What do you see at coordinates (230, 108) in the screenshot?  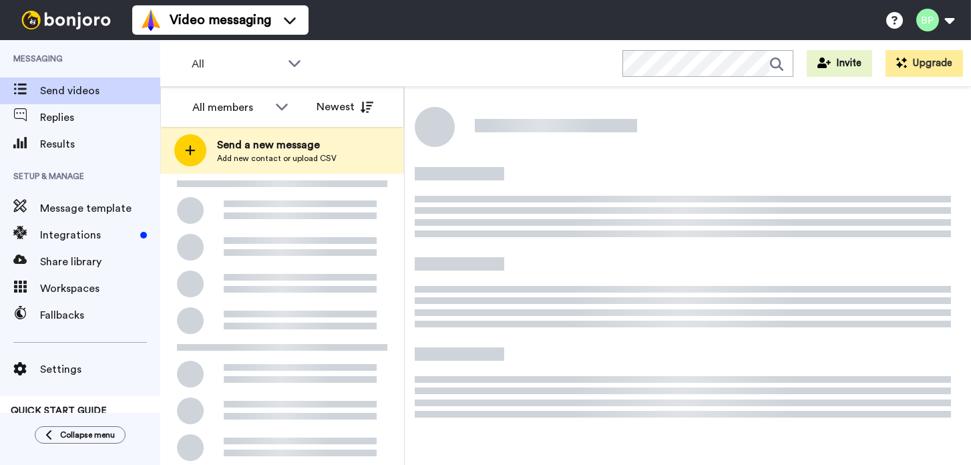 I see `div: All members` at bounding box center [230, 108].